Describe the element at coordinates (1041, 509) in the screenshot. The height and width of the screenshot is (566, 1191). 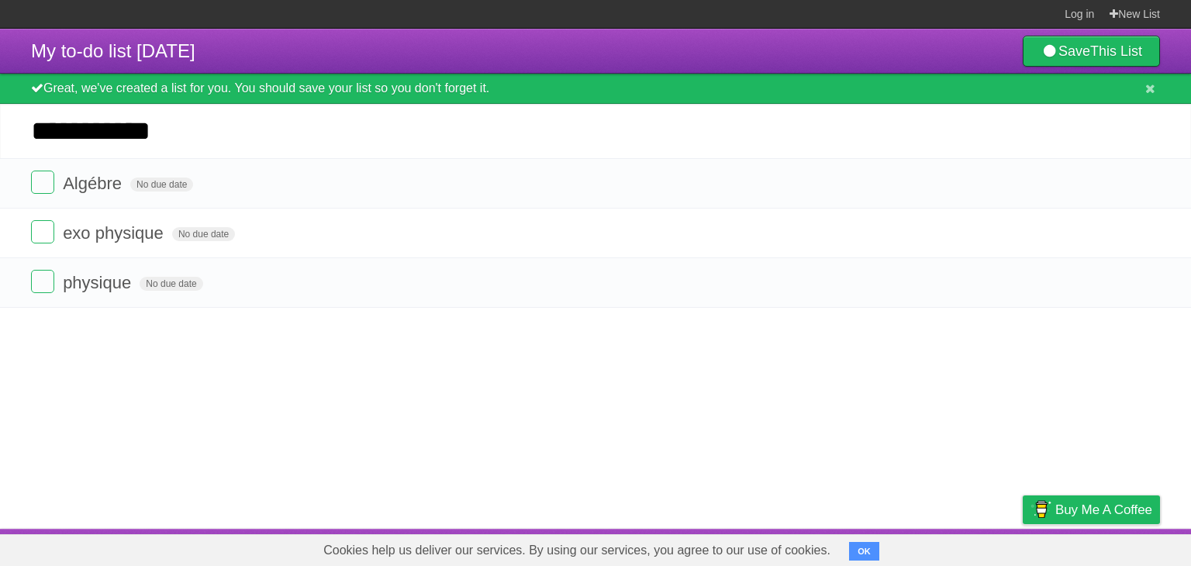
I see `img: Buy me a coffee` at that location.